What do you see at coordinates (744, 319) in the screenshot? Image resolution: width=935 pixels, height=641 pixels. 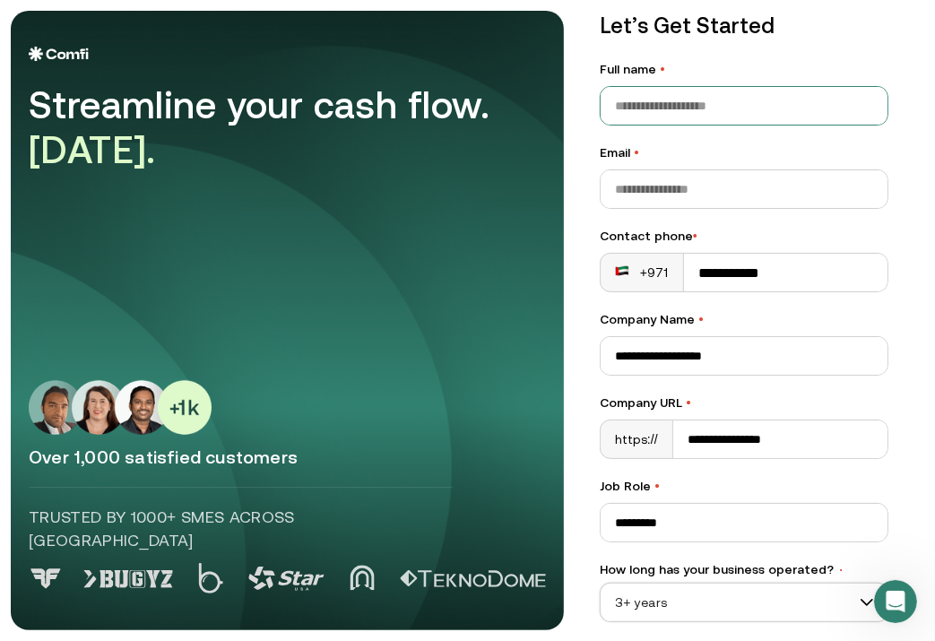 I see `label: Company Name` at bounding box center [744, 319].